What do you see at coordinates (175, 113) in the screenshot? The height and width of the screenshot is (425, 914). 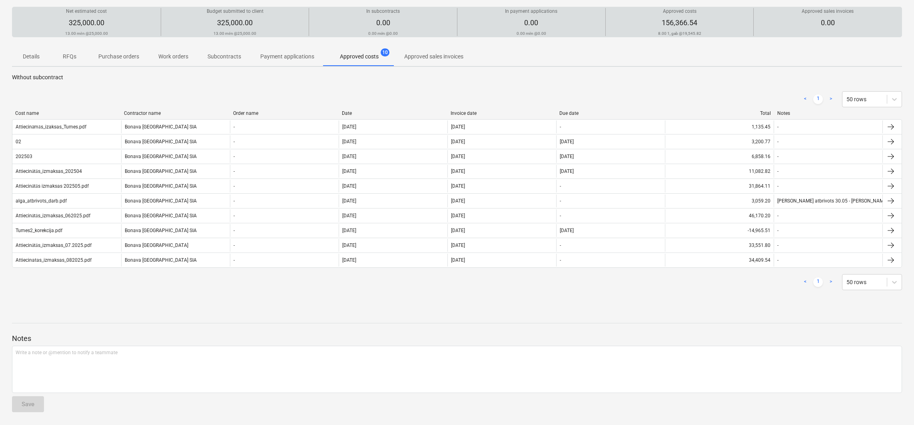 I see `div: Contractor name` at bounding box center [175, 113].